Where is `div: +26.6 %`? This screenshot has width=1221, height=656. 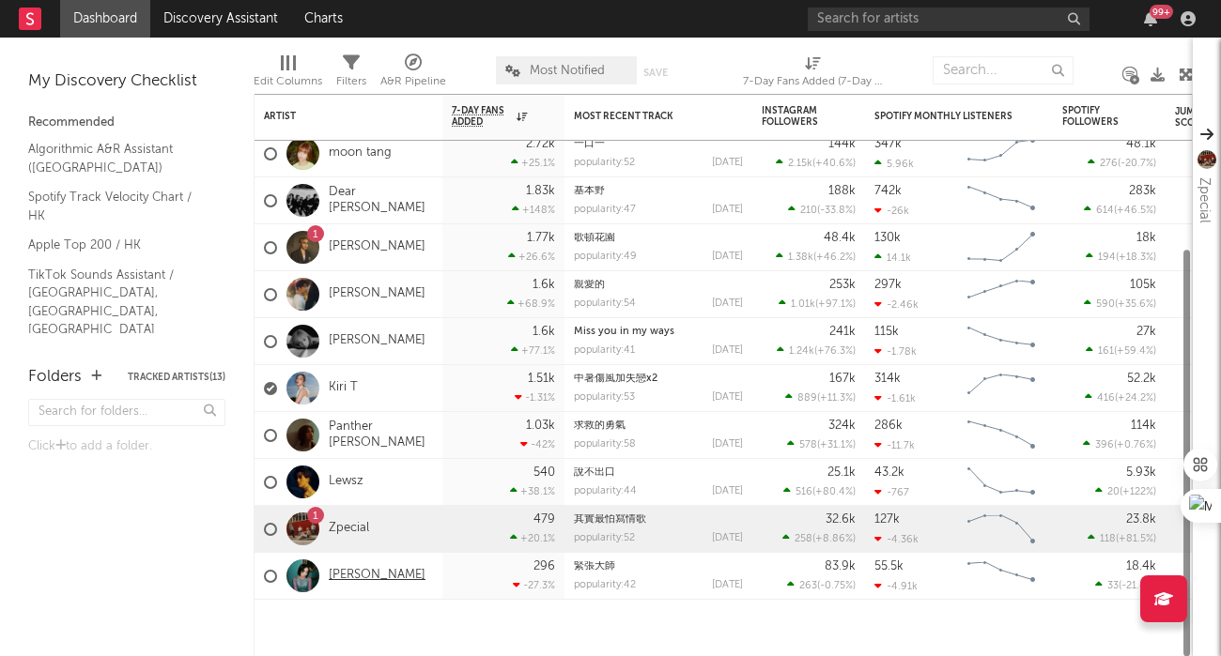
div: +26.6 % is located at coordinates (531, 256).